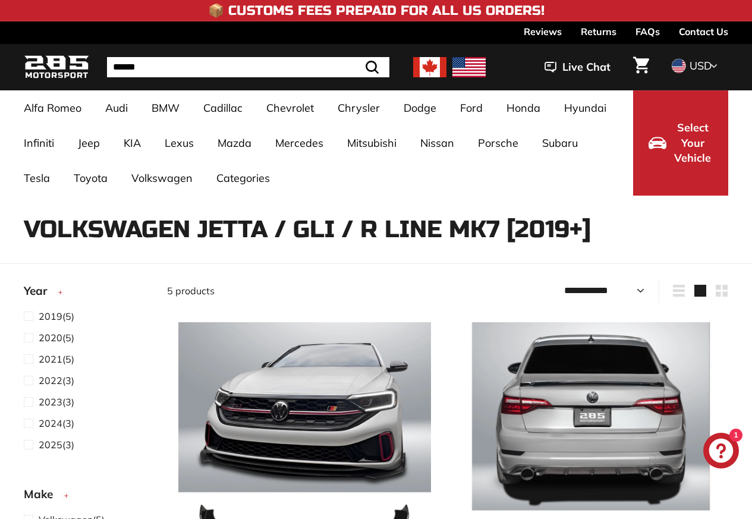  Describe the element at coordinates (703, 32) in the screenshot. I see `a: Contact Us` at that location.